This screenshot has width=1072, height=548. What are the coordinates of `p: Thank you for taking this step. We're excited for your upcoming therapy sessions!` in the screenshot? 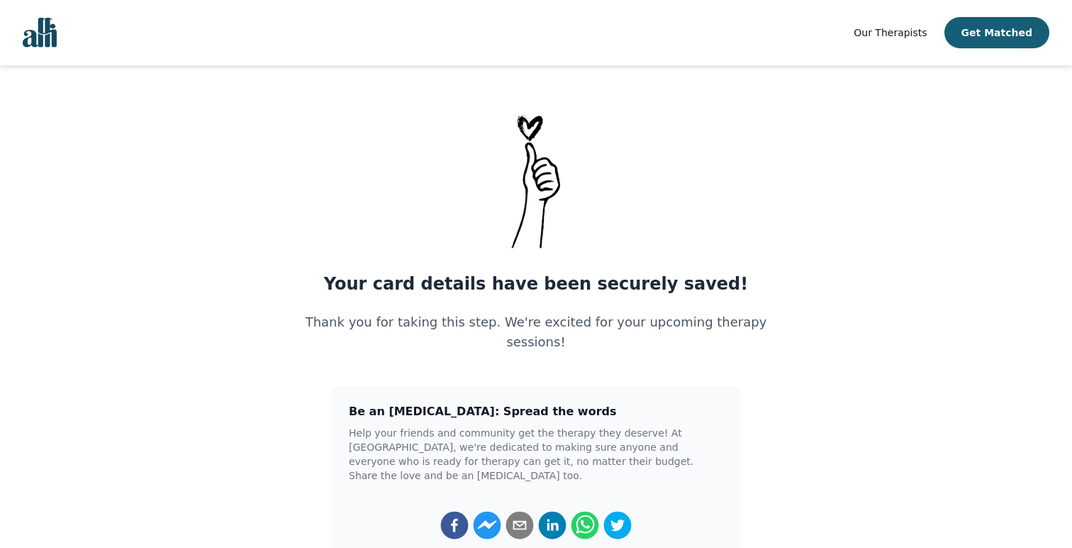 It's located at (536, 332).